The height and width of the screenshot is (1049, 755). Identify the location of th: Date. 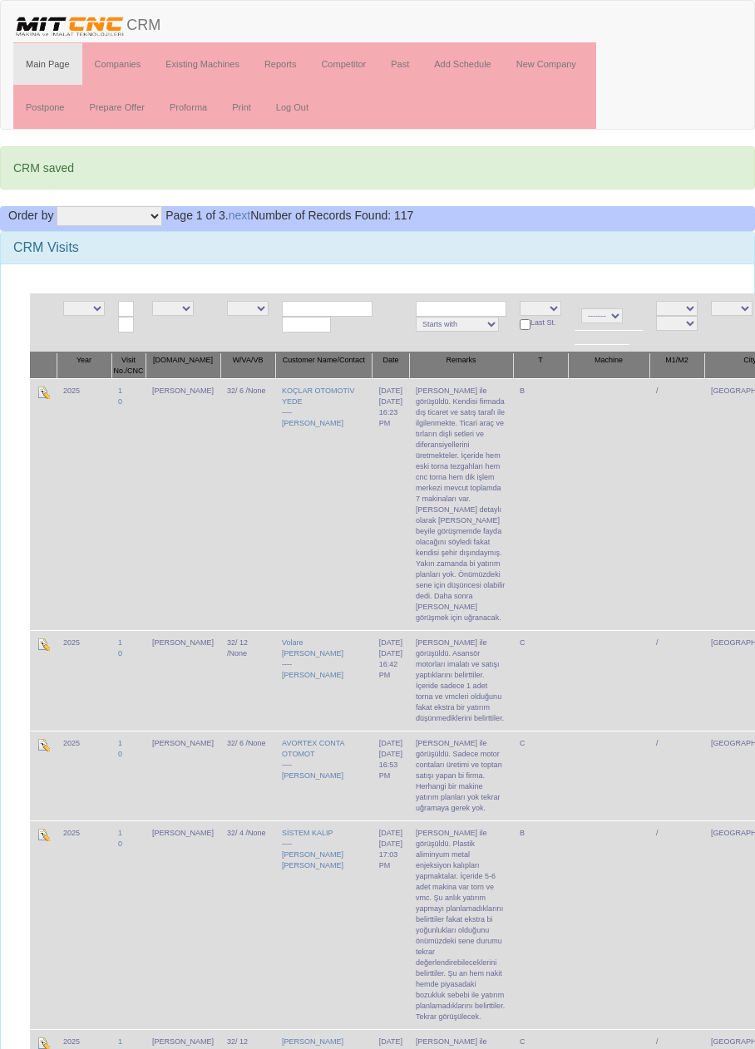
(391, 366).